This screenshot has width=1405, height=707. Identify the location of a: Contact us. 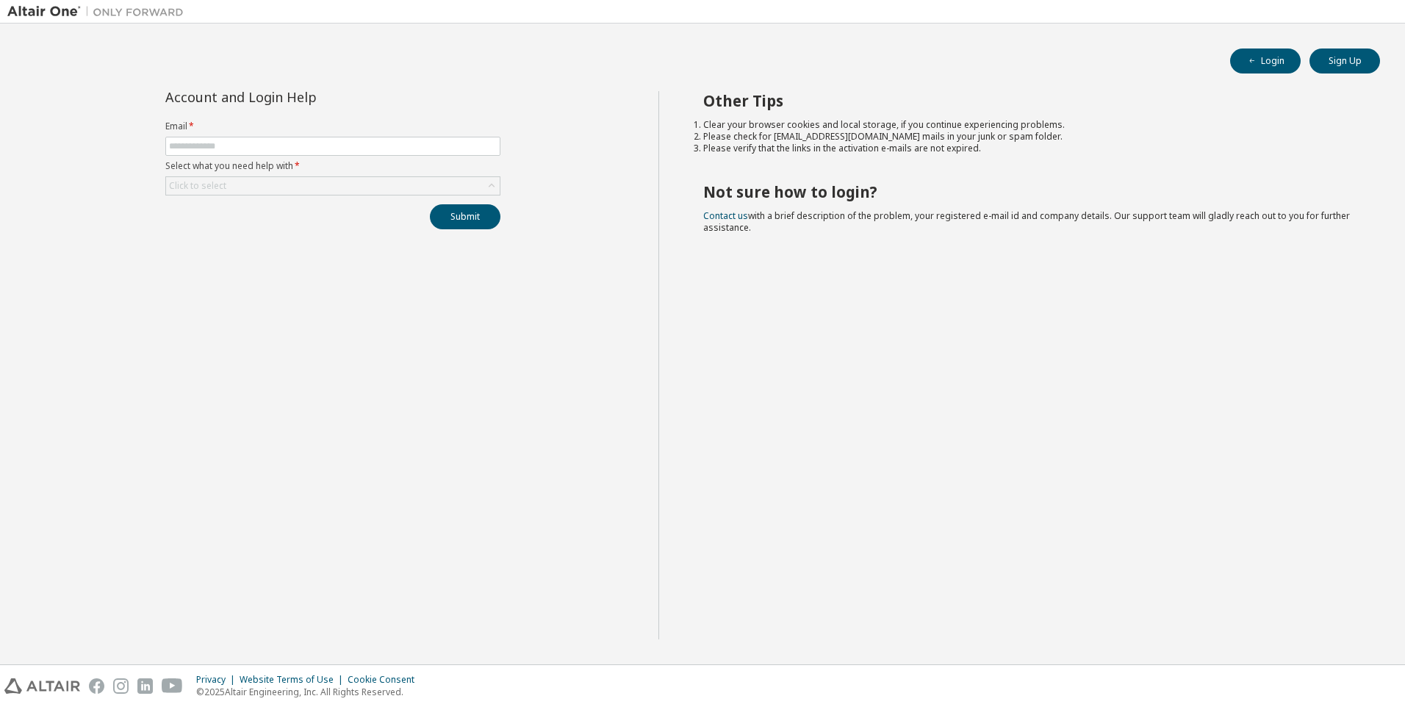
(725, 215).